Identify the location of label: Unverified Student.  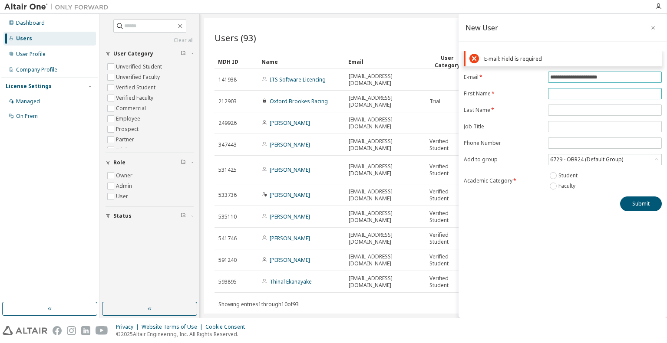
(140, 67).